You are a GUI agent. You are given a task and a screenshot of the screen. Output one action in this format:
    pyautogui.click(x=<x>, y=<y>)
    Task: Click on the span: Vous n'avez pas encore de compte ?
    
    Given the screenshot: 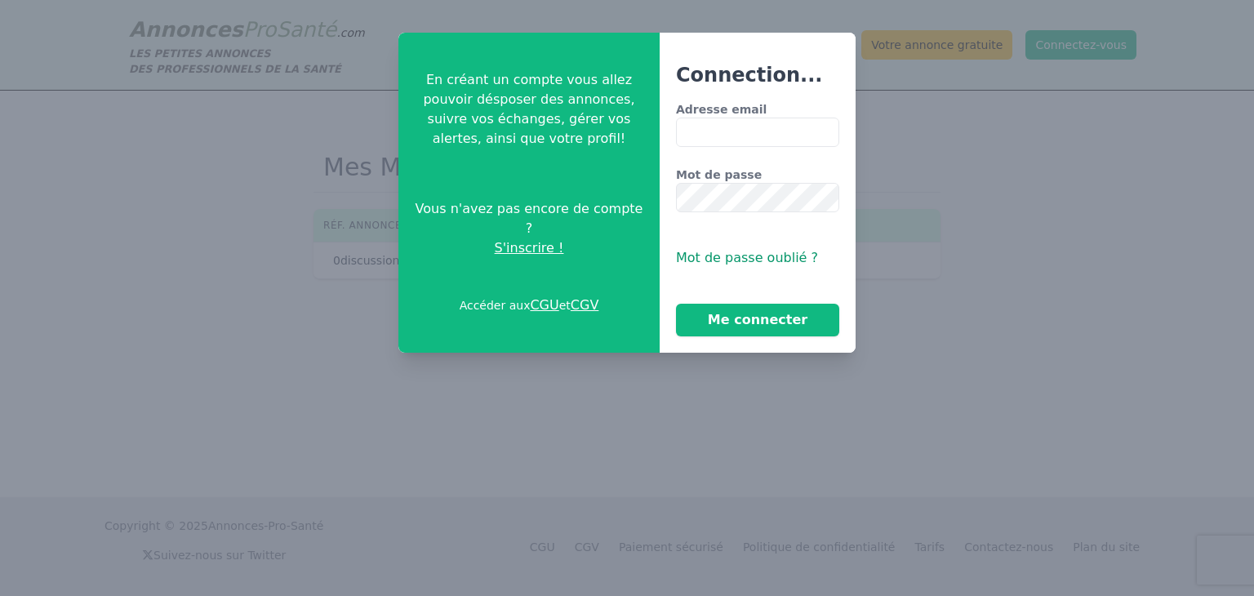 What is the action you would take?
    pyautogui.click(x=529, y=219)
    